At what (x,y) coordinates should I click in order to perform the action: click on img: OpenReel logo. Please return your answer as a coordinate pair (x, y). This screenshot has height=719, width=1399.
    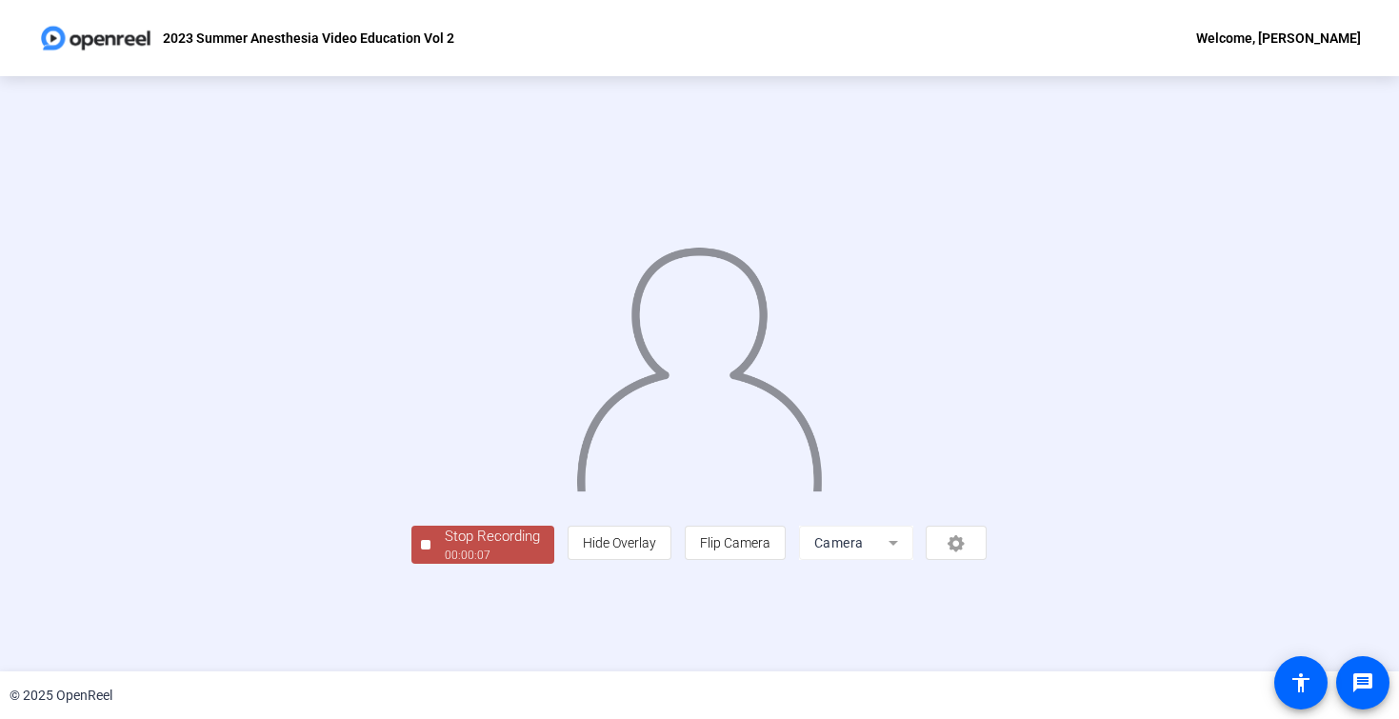
    Looking at the image, I should click on (95, 38).